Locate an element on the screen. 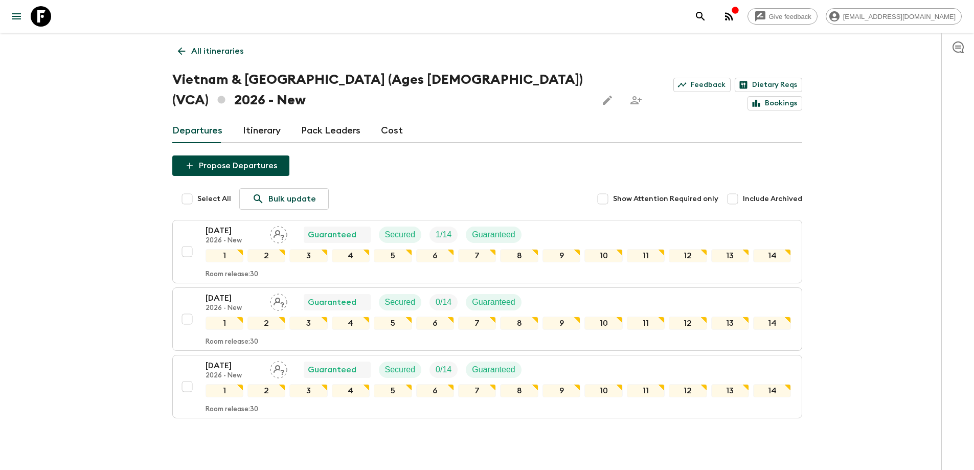 This screenshot has width=974, height=470. a: Cost is located at coordinates (392, 131).